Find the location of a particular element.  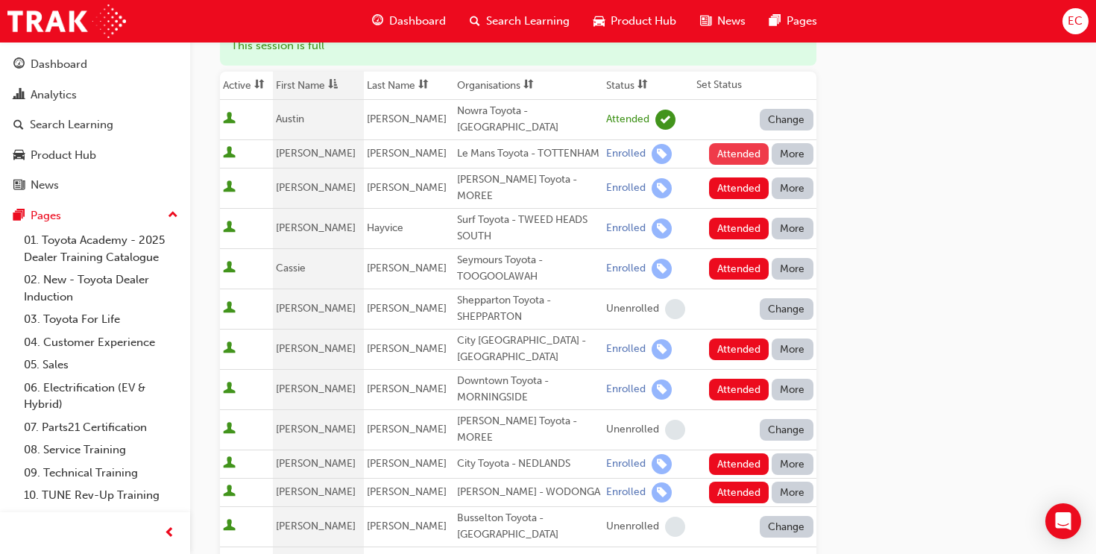

a: 07. Parts21 Certification is located at coordinates (101, 427).